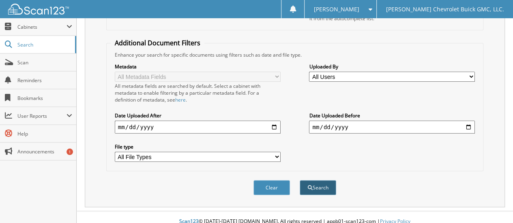  What do you see at coordinates (198, 93) in the screenshot?
I see `div: All metadata fields are searched by default. Select a cabinet with metadata to enable filtering b...` at bounding box center [198, 93].